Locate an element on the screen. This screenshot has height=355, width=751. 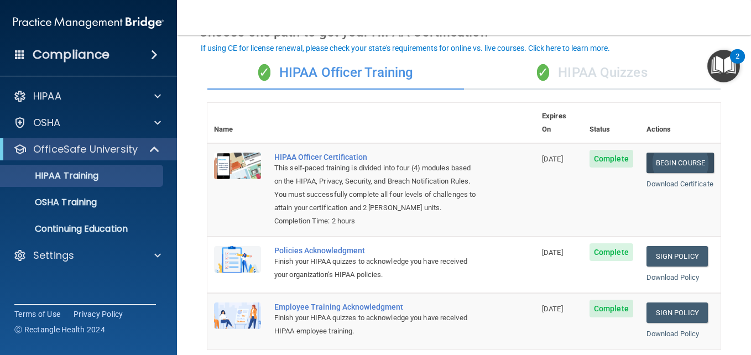
span: Ⓒ Rectangle Health 2024 is located at coordinates (60, 330).